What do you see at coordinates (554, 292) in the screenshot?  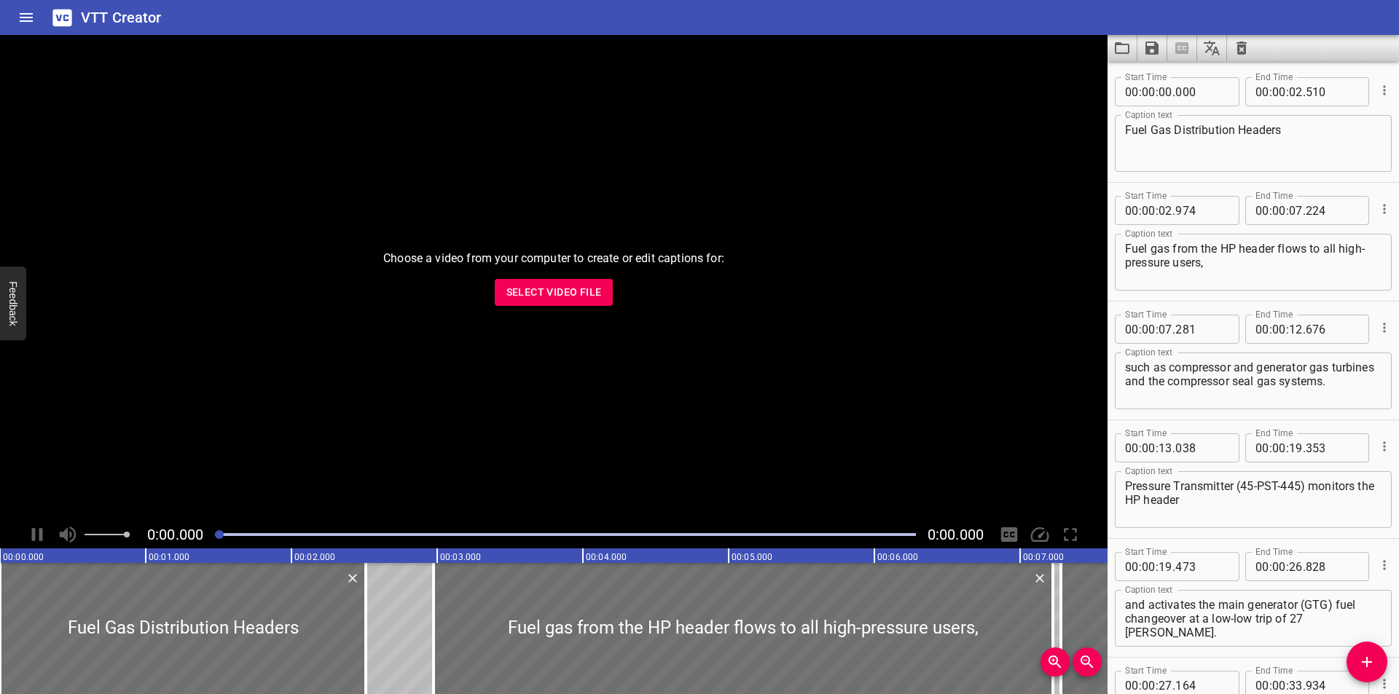 I see `span: Select Video File` at bounding box center [554, 292].